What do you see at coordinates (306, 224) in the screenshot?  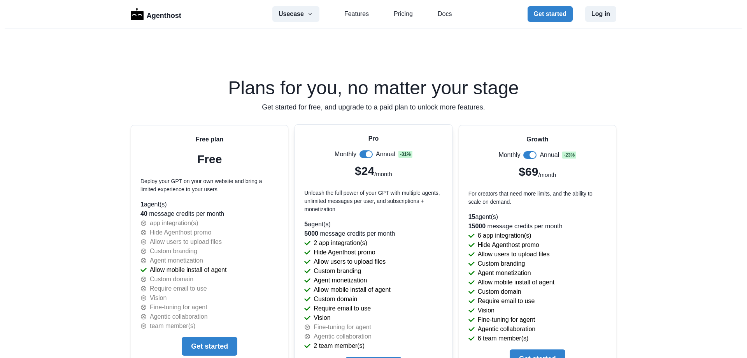 I see `span: 5` at bounding box center [306, 224].